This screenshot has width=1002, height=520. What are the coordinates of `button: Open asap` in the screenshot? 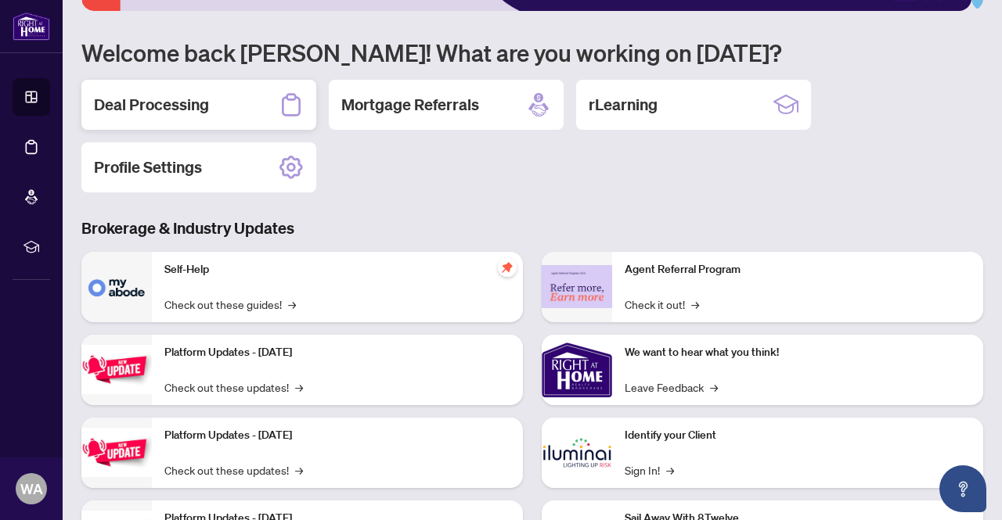 It's located at (963, 489).